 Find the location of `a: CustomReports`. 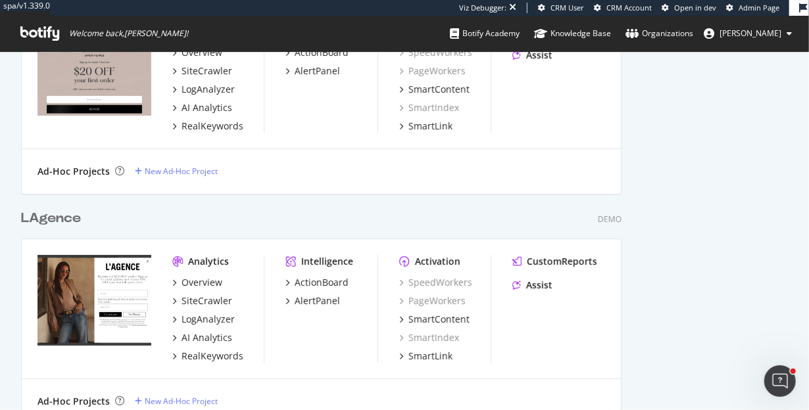

a: CustomReports is located at coordinates (554, 262).